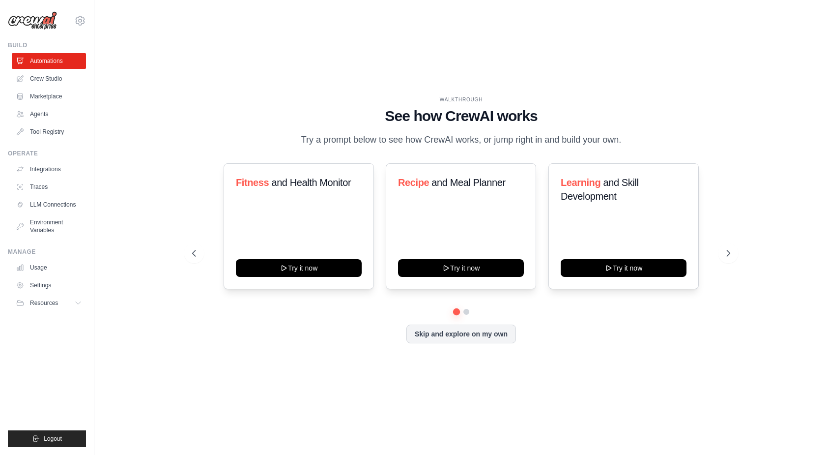  I want to click on a: Marketplace, so click(49, 96).